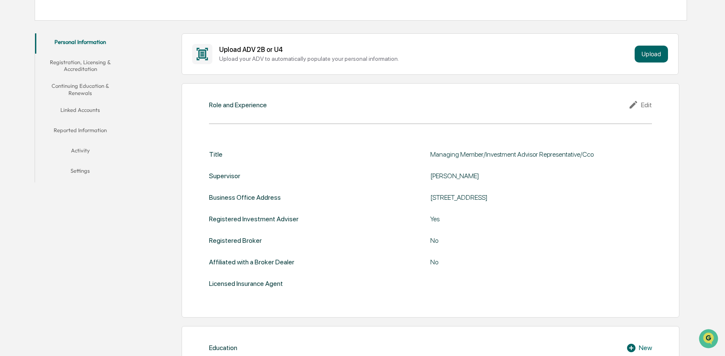  Describe the element at coordinates (223, 347) in the screenshot. I see `div: Education` at that location.